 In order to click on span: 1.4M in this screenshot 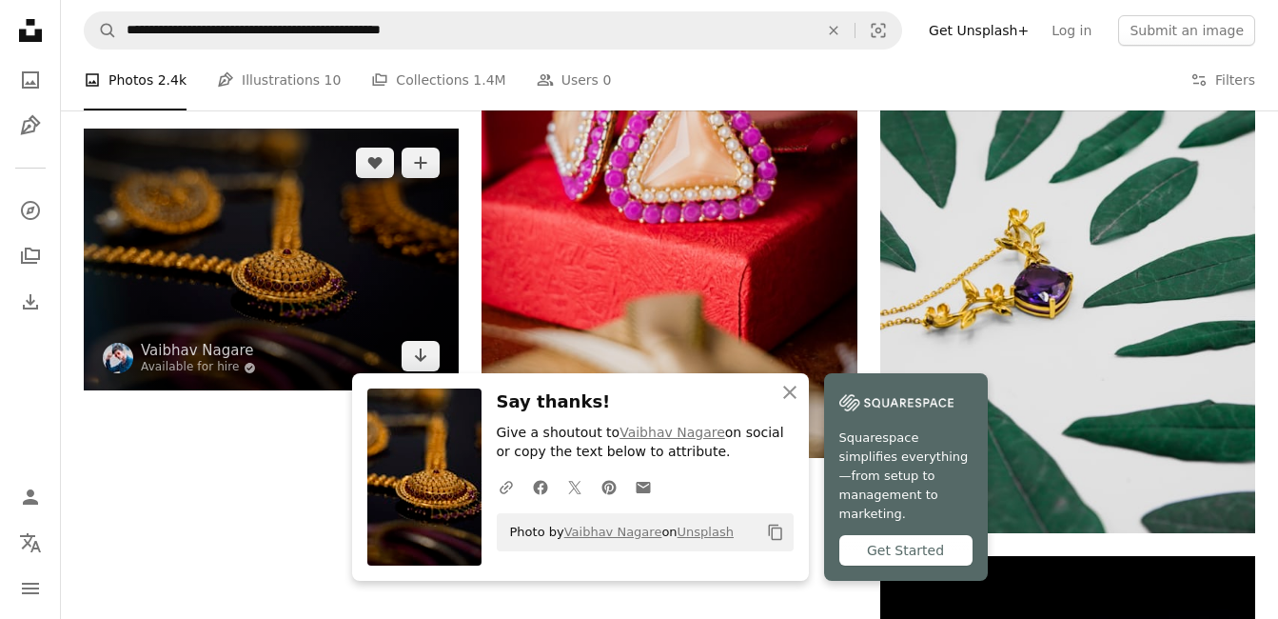, I will do `click(489, 80)`.